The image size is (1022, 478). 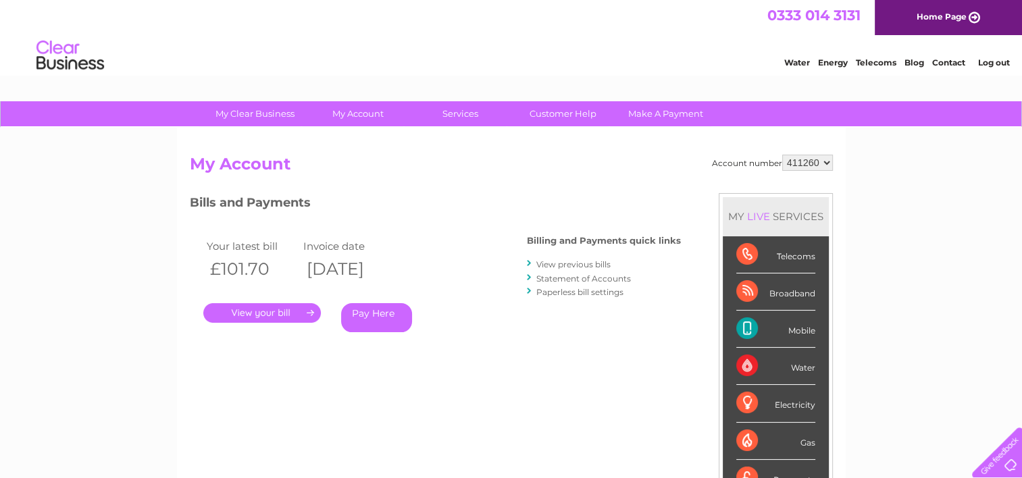 What do you see at coordinates (775, 255) in the screenshot?
I see `div: Telecoms` at bounding box center [775, 255].